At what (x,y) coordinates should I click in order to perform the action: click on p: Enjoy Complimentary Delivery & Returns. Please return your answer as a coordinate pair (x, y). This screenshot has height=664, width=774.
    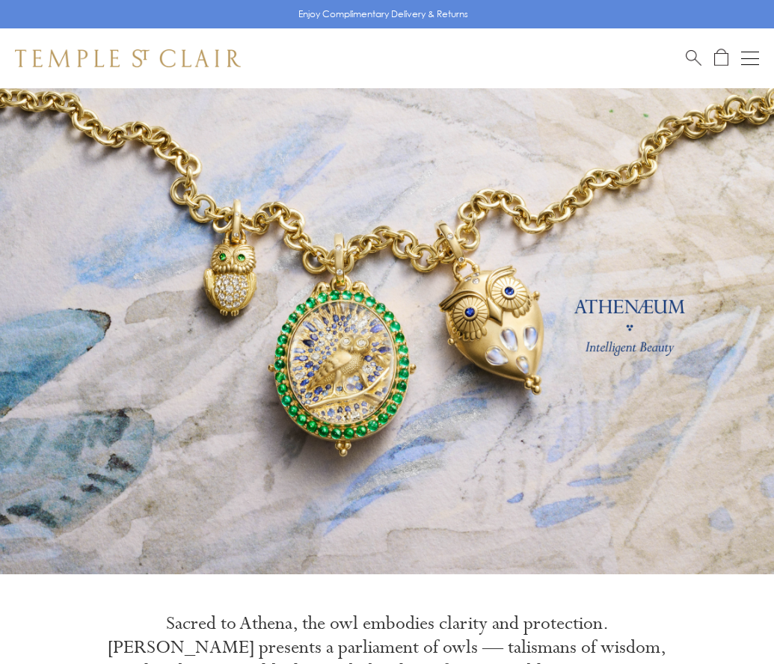
    Looking at the image, I should click on (383, 14).